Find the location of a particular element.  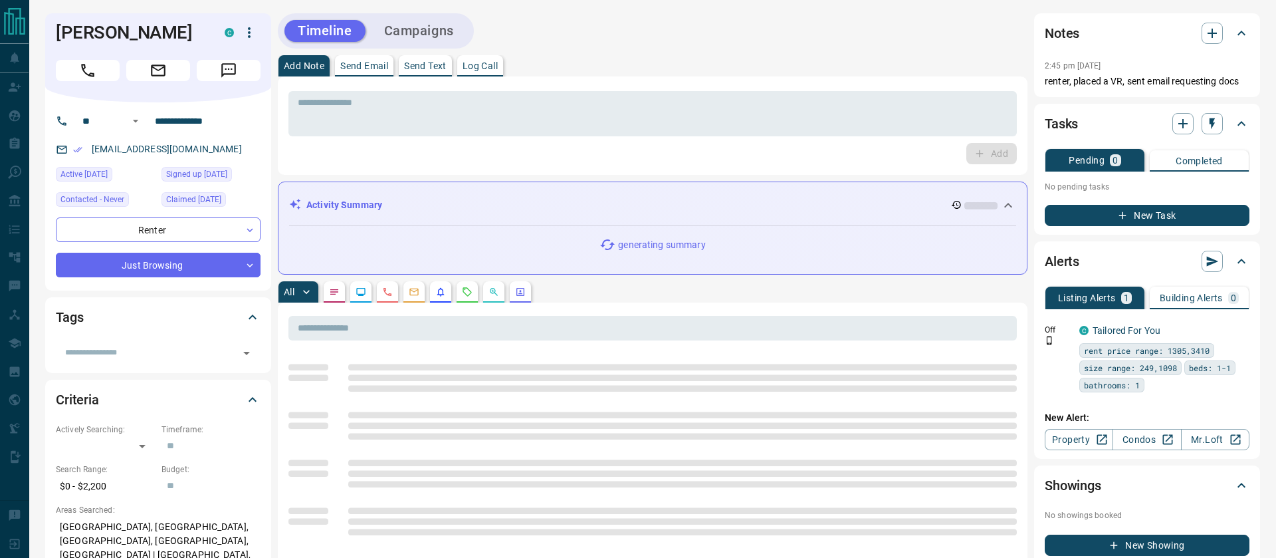

div: Tags is located at coordinates (158, 317).